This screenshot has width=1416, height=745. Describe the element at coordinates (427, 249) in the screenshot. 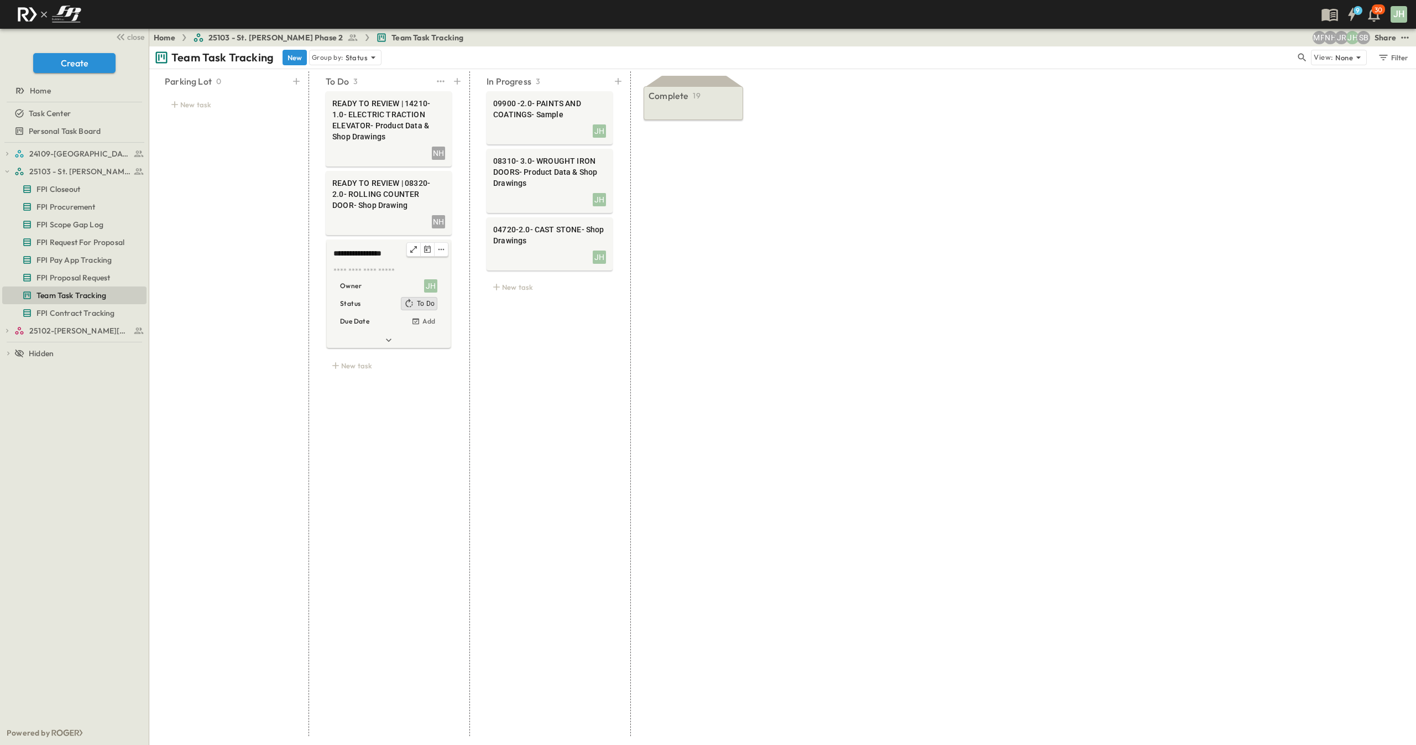

I see `button: Tracking Date Menu` at that location.